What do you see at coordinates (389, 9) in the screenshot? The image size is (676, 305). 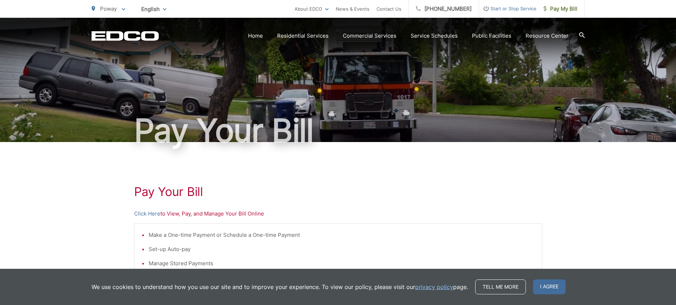 I see `a: Contact Us` at bounding box center [389, 9].